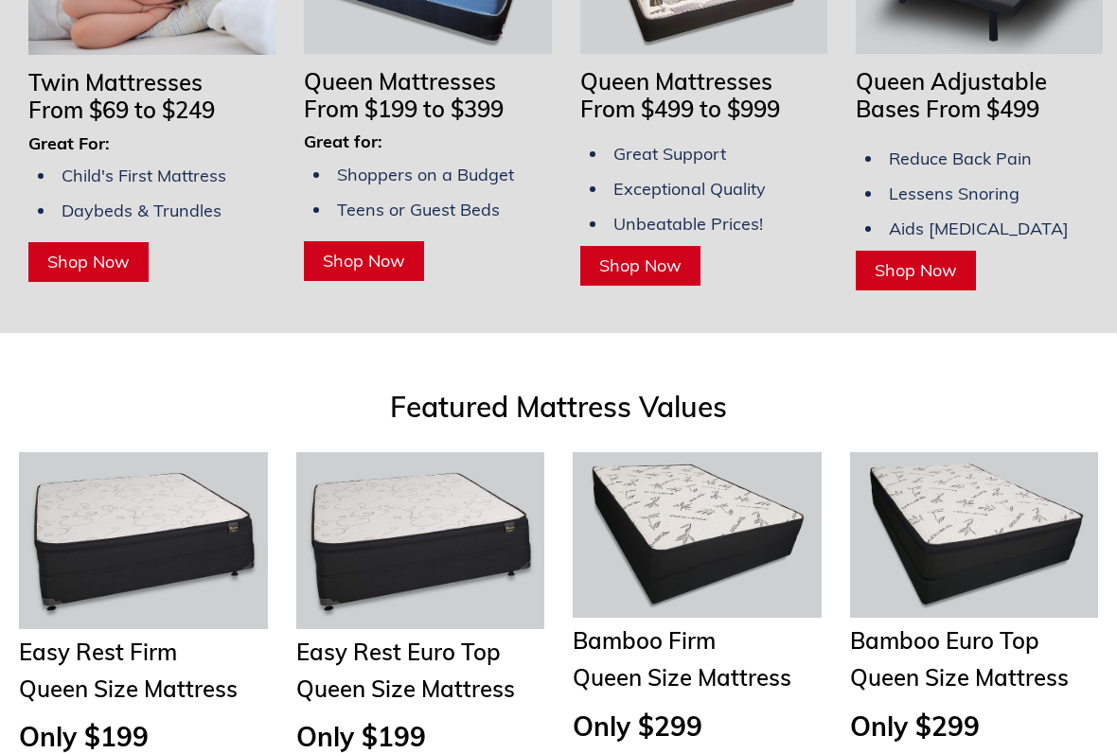 This screenshot has width=1117, height=753. I want to click on span: From $69 to $249, so click(121, 110).